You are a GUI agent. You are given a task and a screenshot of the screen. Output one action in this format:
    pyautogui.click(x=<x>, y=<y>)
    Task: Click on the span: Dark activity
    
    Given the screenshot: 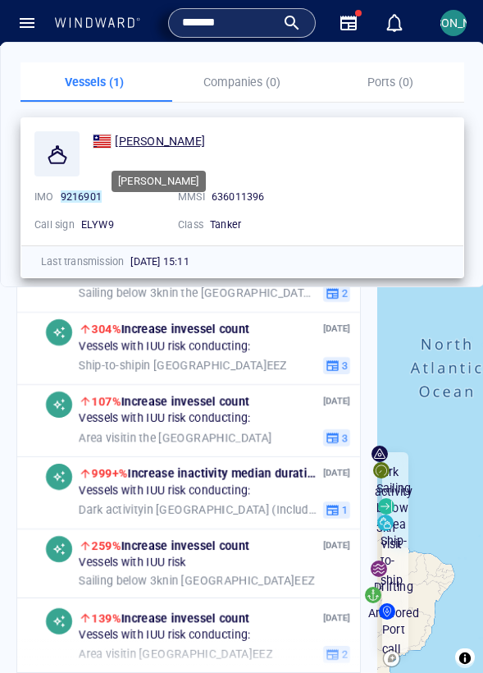 What is the action you would take?
    pyautogui.click(x=112, y=509)
    